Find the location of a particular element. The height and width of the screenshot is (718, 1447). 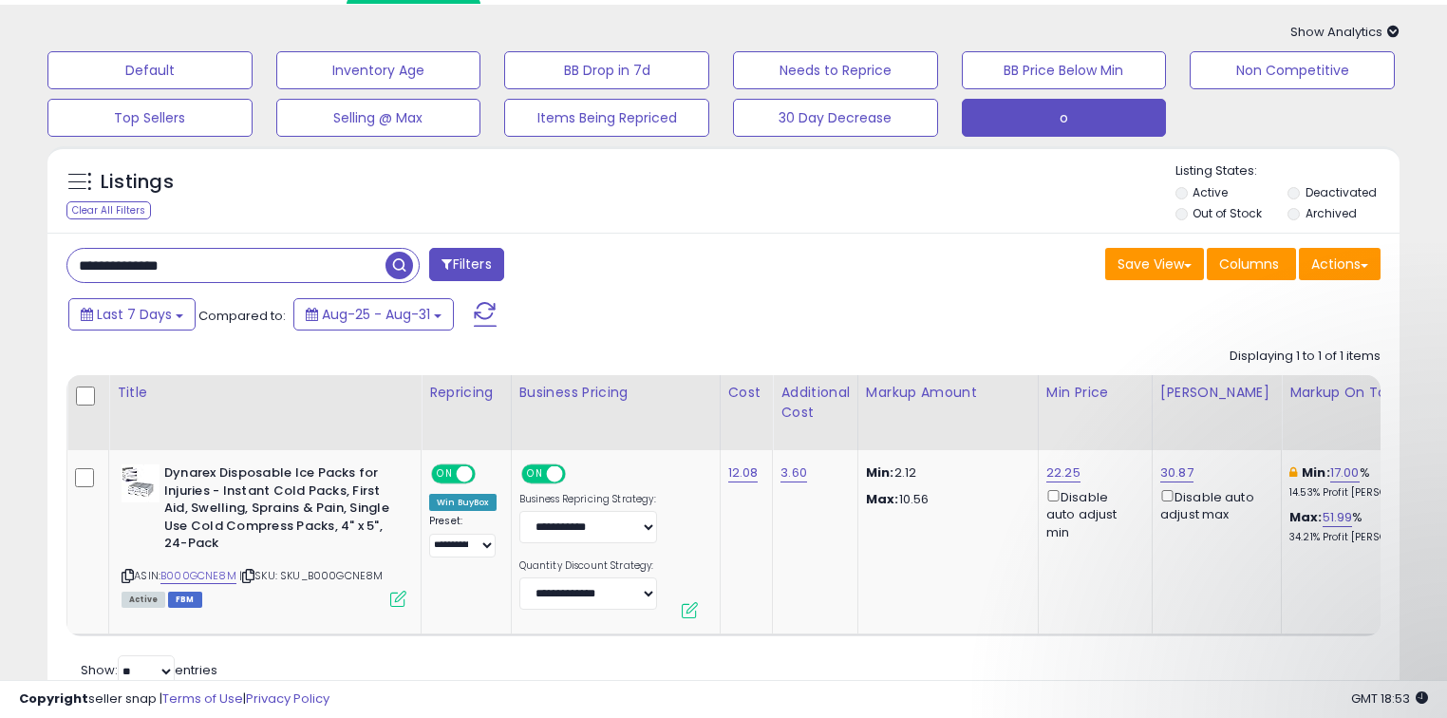

a: 17.00 is located at coordinates (1344, 473).